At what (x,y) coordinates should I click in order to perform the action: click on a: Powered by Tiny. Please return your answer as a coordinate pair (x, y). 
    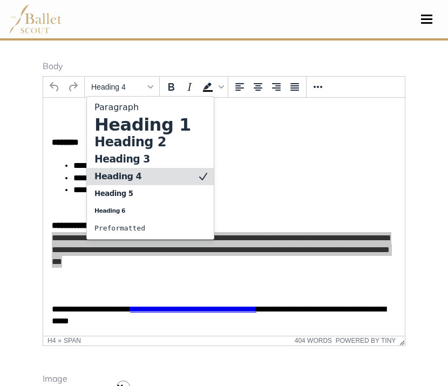
    Looking at the image, I should click on (366, 341).